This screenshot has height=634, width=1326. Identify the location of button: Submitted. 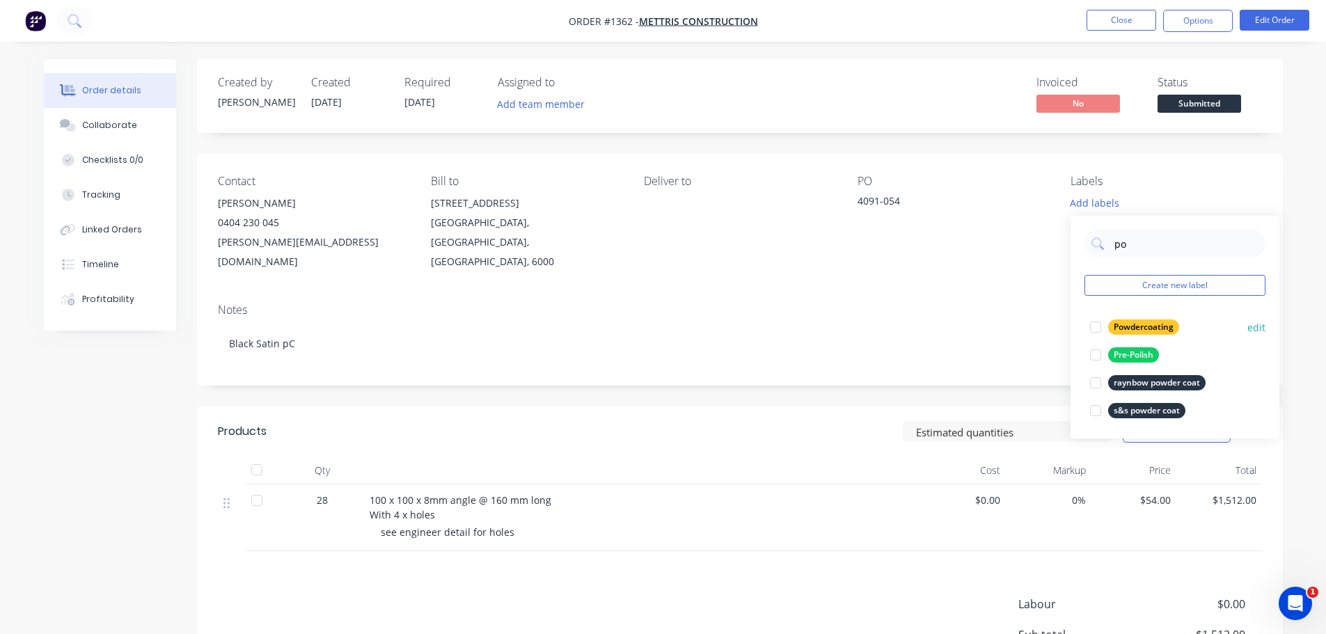
(1199, 105).